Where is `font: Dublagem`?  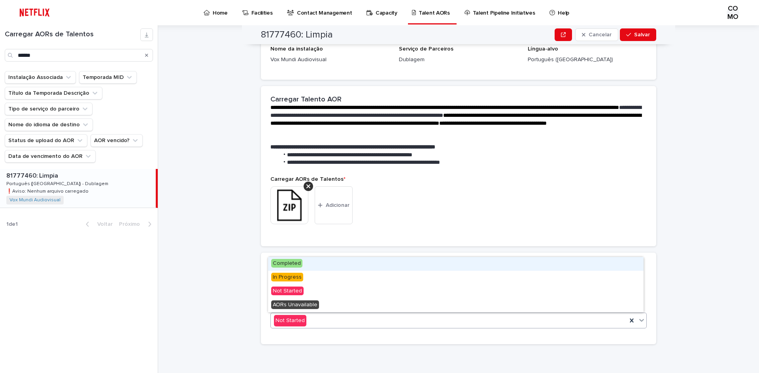
font: Dublagem is located at coordinates (411, 60).